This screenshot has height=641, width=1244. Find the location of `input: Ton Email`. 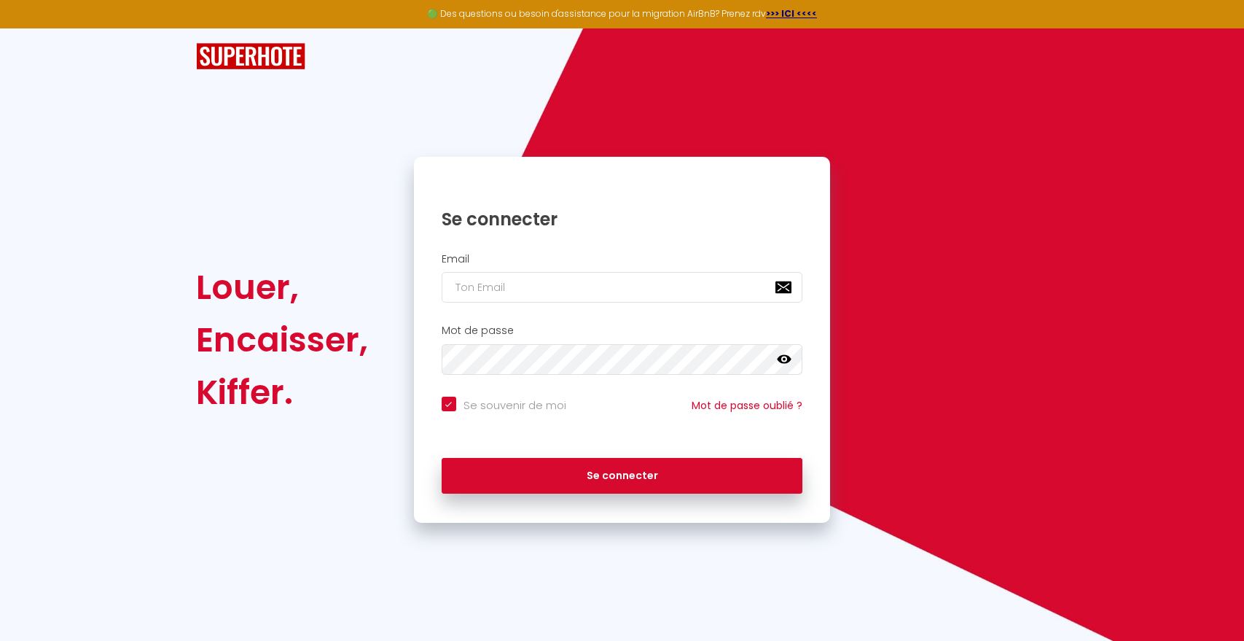

input: Ton Email is located at coordinates (622, 287).